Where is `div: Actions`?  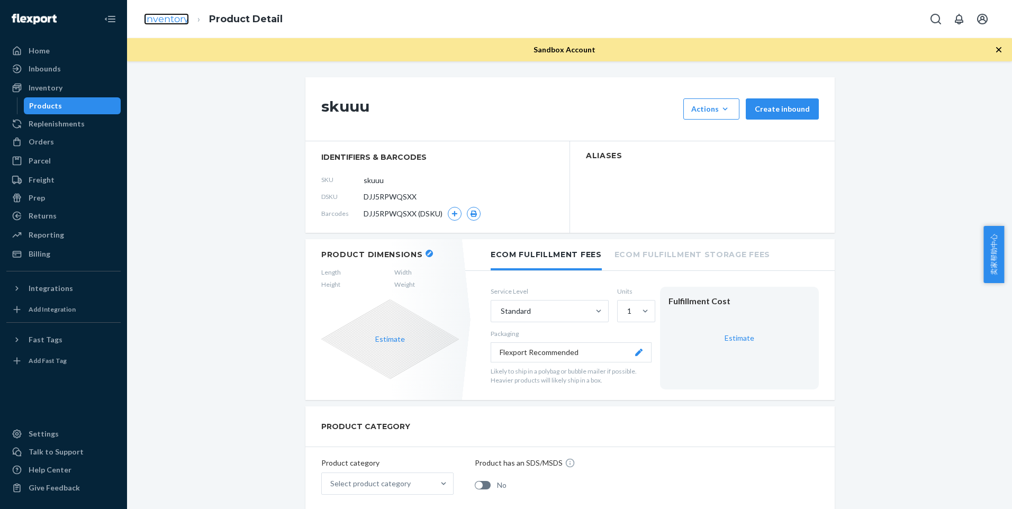
div: Actions is located at coordinates (712, 109).